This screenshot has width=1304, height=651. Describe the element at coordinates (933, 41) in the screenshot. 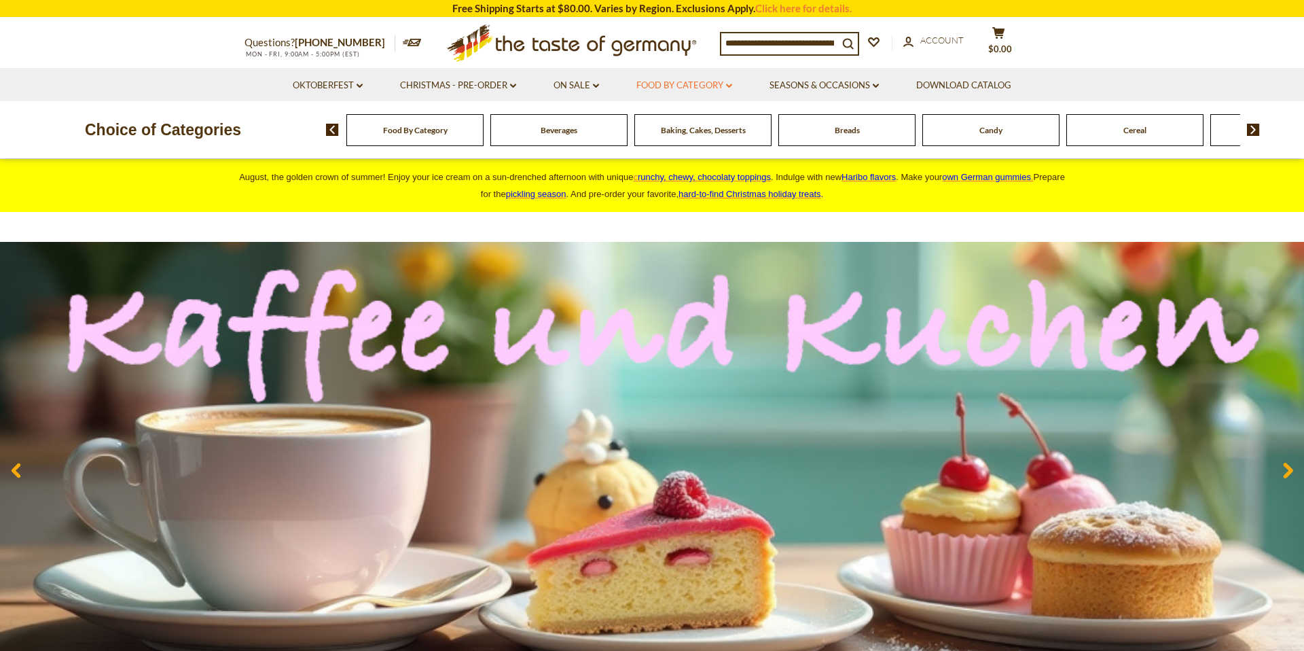

I see `a: Account` at that location.